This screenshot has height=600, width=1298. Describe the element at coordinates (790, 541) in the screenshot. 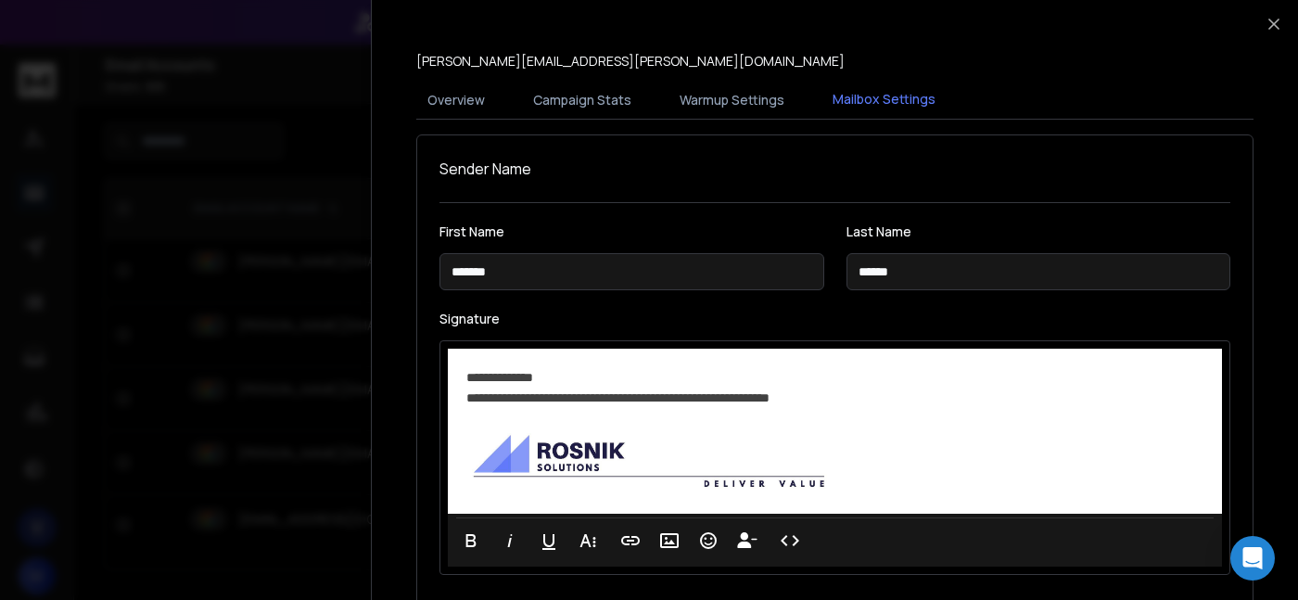

I see `button: Code View` at that location.